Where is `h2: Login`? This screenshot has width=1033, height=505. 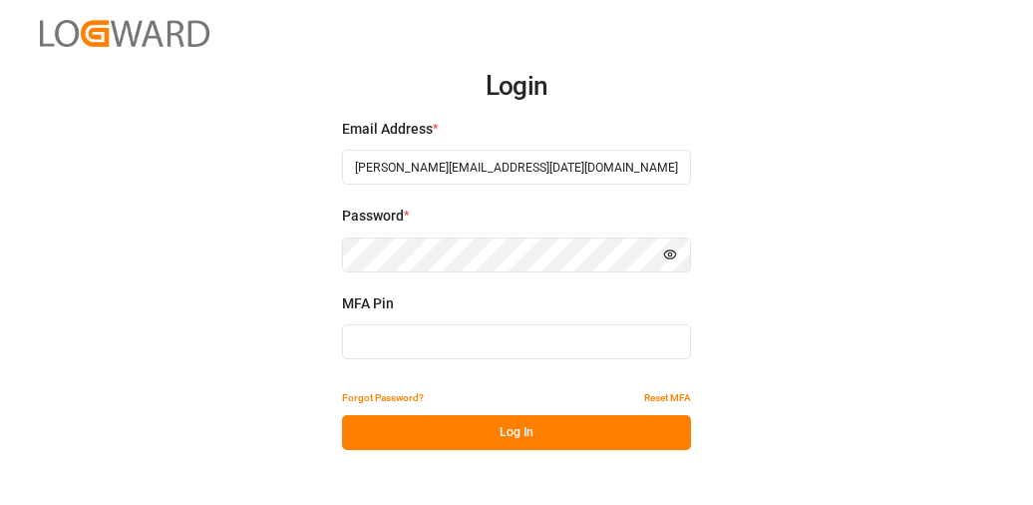 h2: Login is located at coordinates (517, 87).